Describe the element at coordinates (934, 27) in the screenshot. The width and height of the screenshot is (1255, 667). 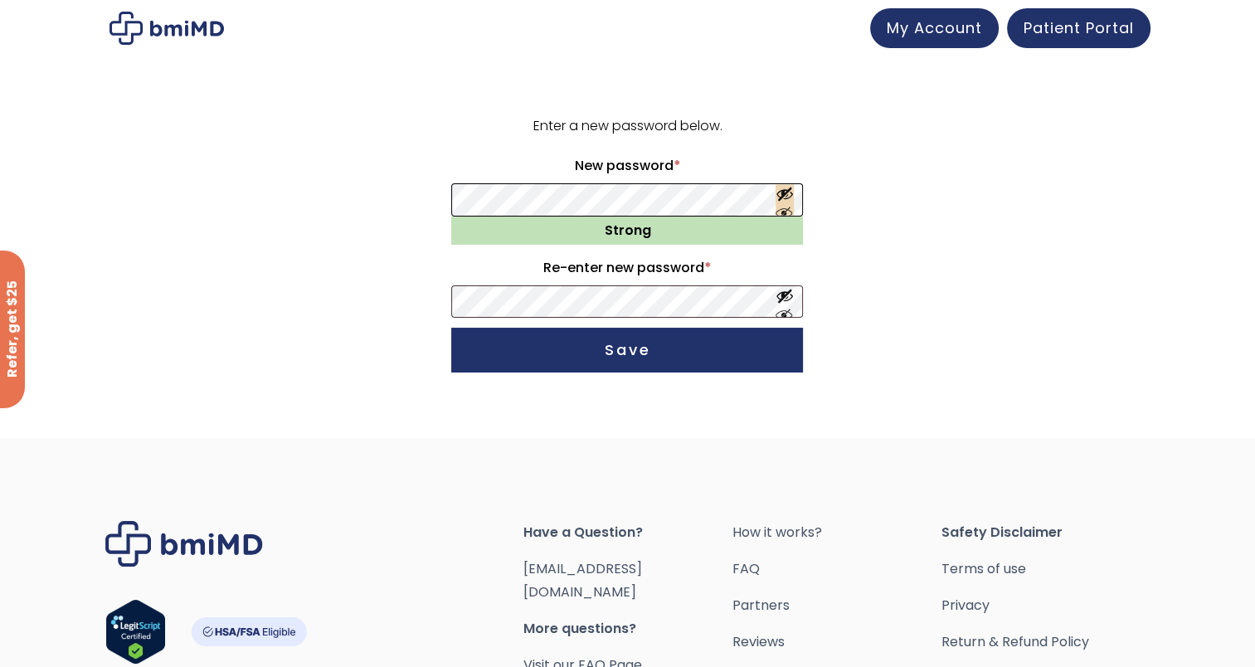
I see `span: My Account` at that location.